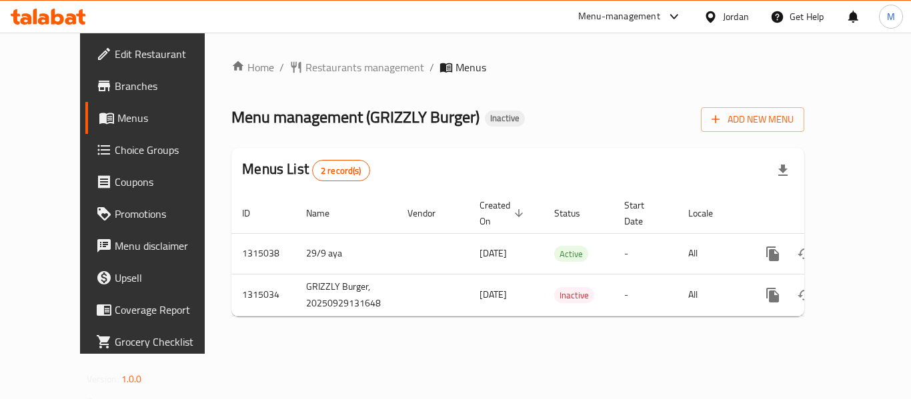 This screenshot has height=399, width=911. I want to click on a: Coverage Report, so click(159, 310).